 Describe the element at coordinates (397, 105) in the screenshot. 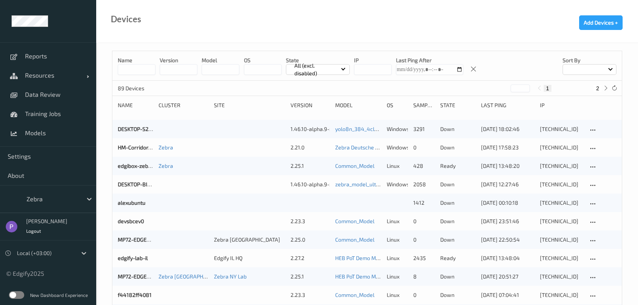

I see `div: OS` at that location.